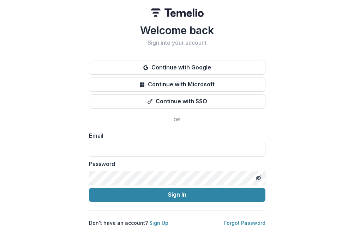 The height and width of the screenshot is (228, 354). I want to click on h2: Sign into your account, so click(177, 43).